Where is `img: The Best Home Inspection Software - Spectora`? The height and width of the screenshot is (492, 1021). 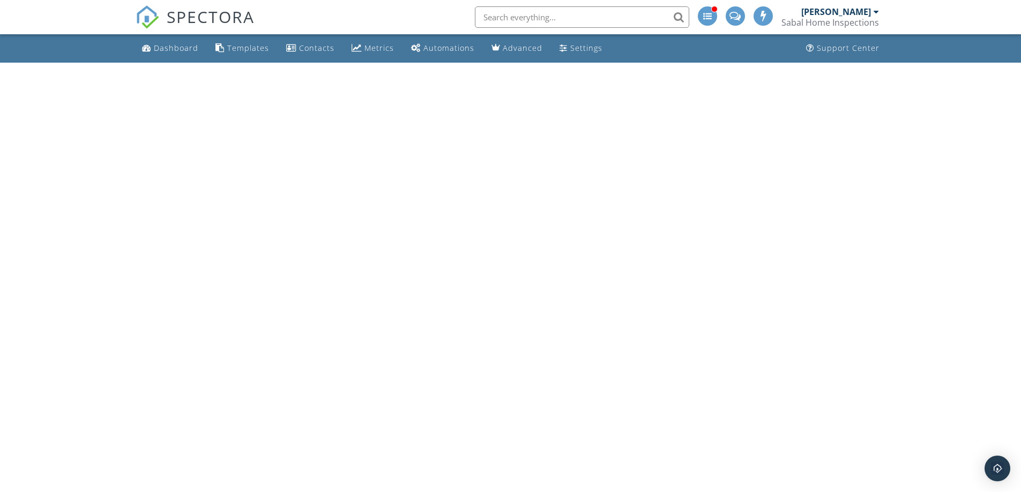
img: The Best Home Inspection Software - Spectora is located at coordinates (147, 17).